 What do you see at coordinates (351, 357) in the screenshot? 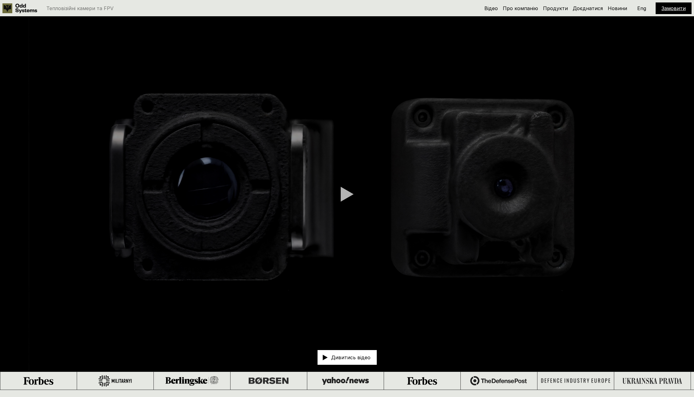
I see `p: Дивитись відео` at bounding box center [351, 357].